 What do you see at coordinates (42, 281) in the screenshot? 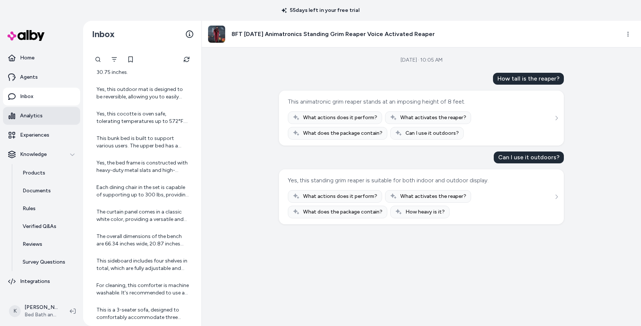
I see `a: Integrations` at bounding box center [42, 281].